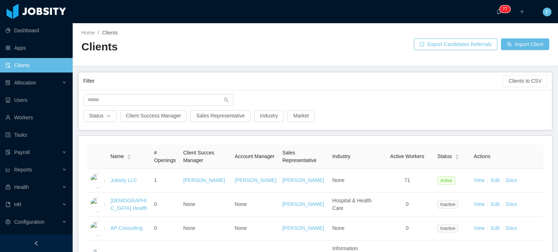 Image resolution: width=558 pixels, height=252 pixels. I want to click on span: Status, so click(444, 157).